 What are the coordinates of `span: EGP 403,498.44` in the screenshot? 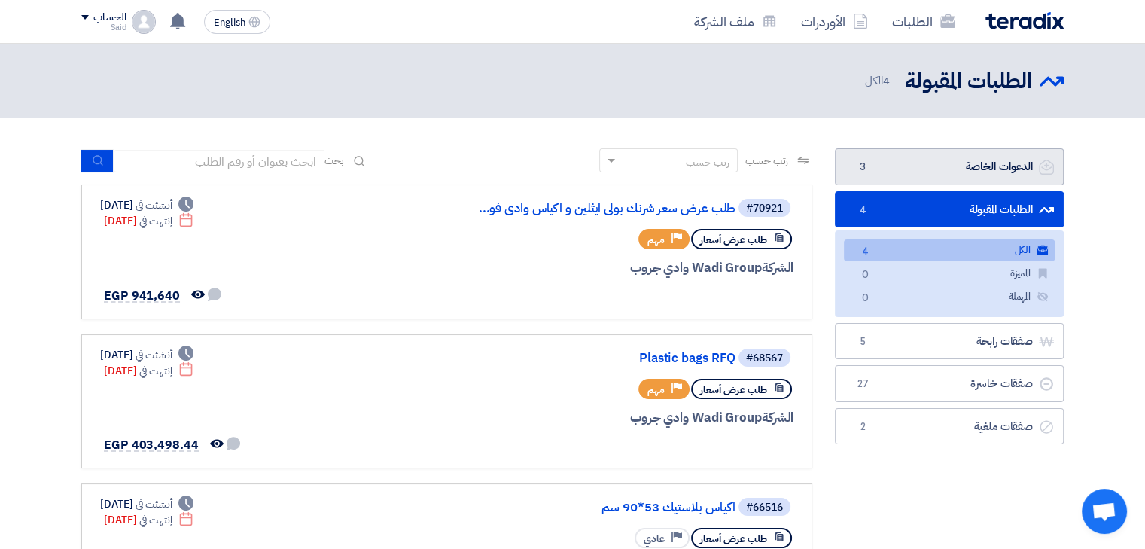 It's located at (151, 445).